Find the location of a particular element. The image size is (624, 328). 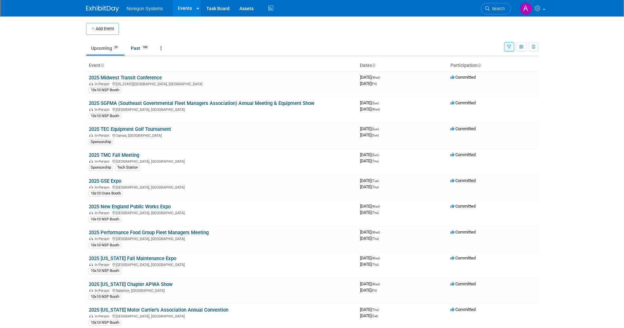

button: Add Event is located at coordinates (103, 29).